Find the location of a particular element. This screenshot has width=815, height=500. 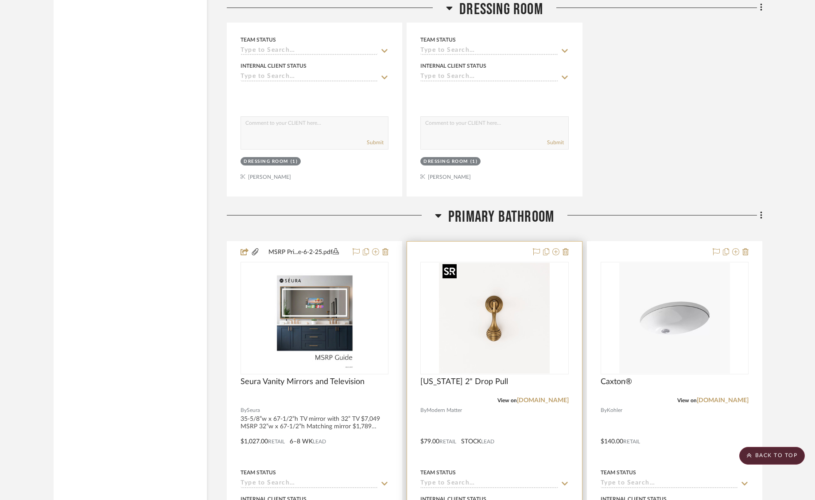

span: Seura Vanity Mirrors and Television is located at coordinates (302, 382).